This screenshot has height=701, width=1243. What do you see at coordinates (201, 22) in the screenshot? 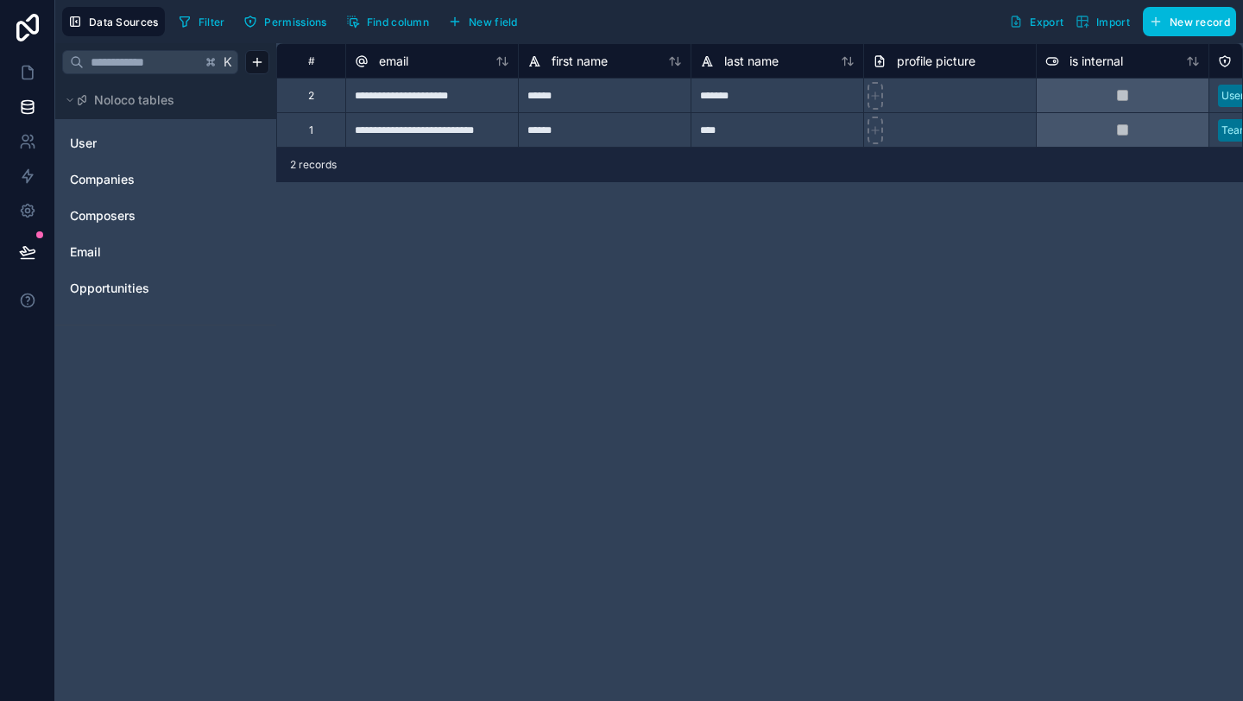
I see `button: Filter` at bounding box center [201, 22].